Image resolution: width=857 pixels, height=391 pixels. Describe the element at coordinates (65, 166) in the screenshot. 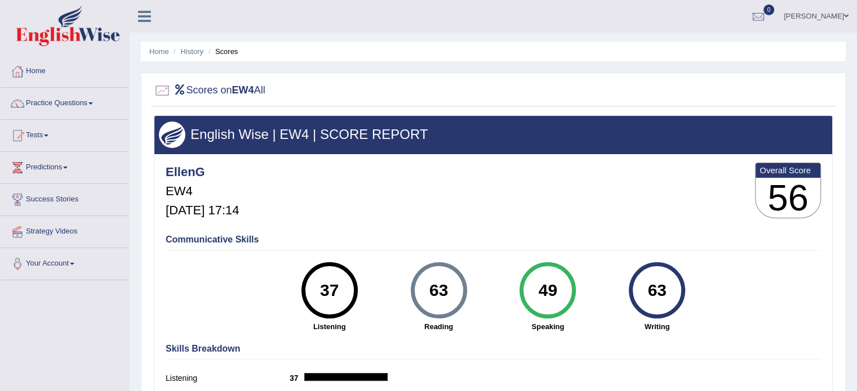

I see `a: Predictions` at that location.